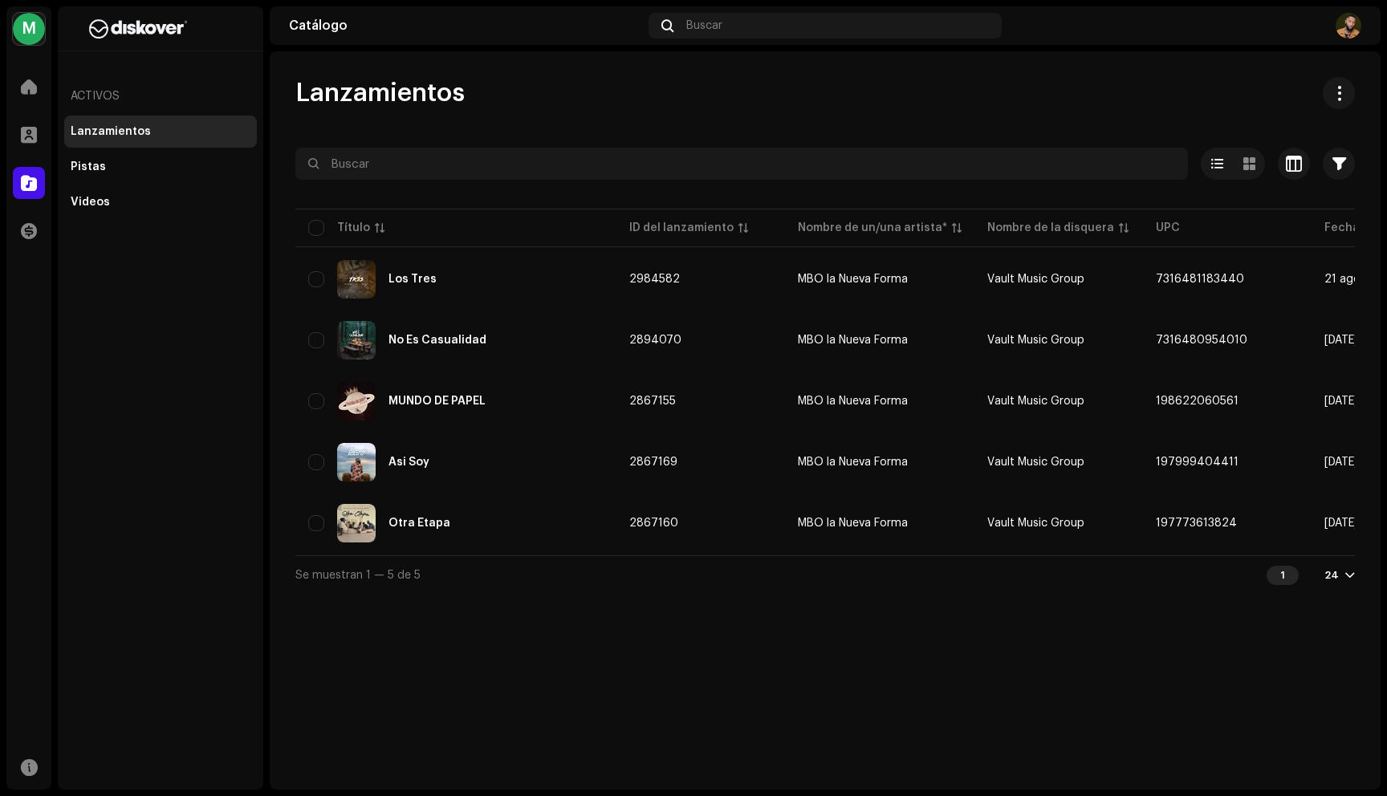 This screenshot has width=1387, height=796. I want to click on re-a-nav-header: Activos, so click(160, 96).